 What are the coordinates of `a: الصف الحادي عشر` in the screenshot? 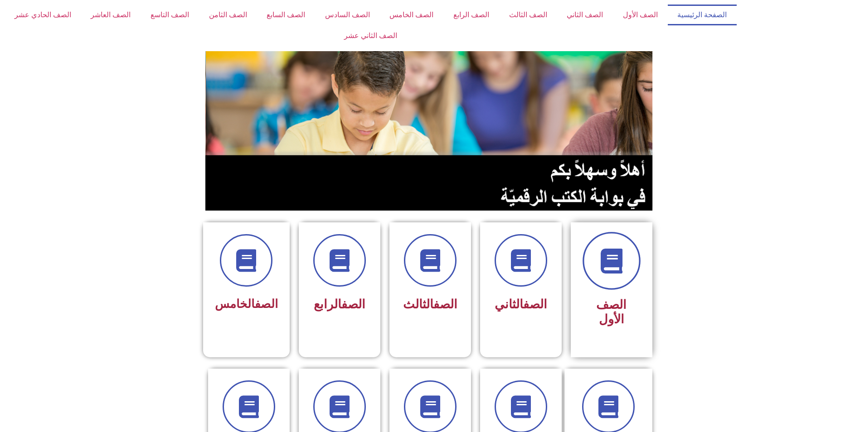 It's located at (43, 15).